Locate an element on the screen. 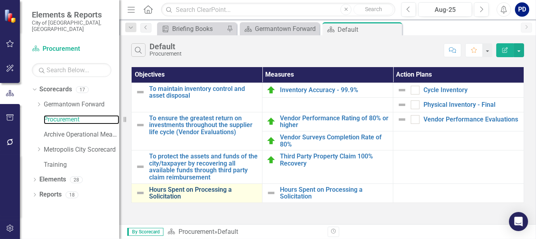 This screenshot has width=536, height=239. a: Vendor Surveys Completion Rate of 80% is located at coordinates (334, 141).